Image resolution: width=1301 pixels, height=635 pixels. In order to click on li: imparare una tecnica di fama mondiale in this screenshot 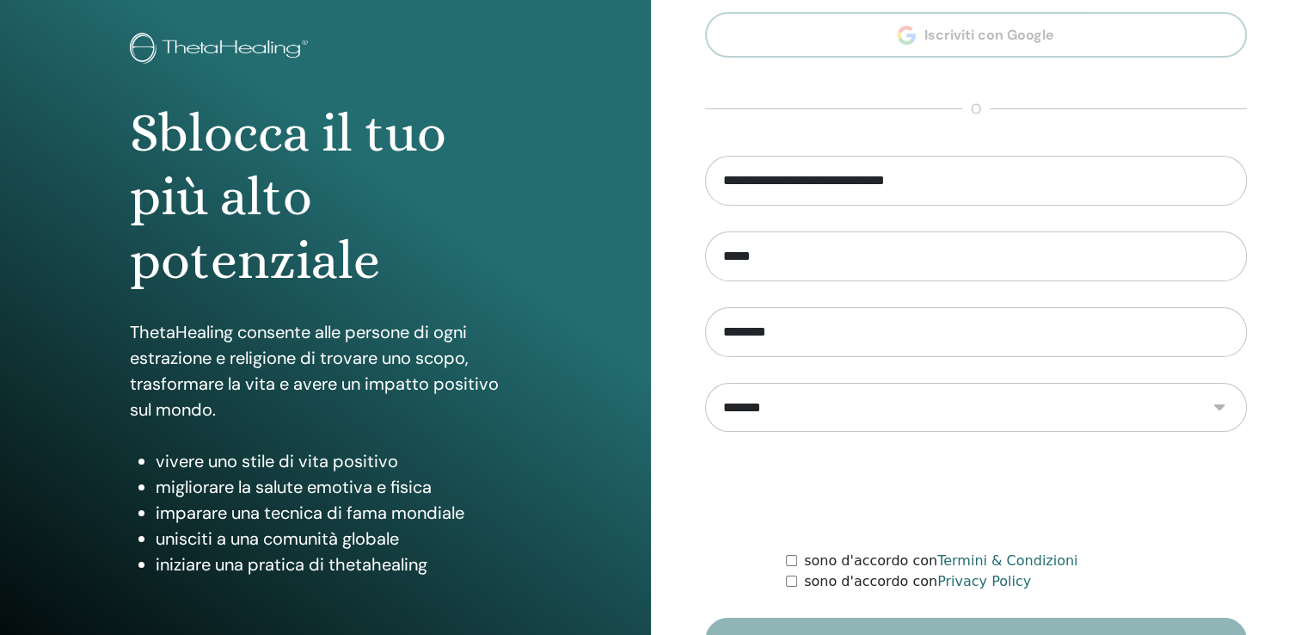, I will do `click(338, 513)`.